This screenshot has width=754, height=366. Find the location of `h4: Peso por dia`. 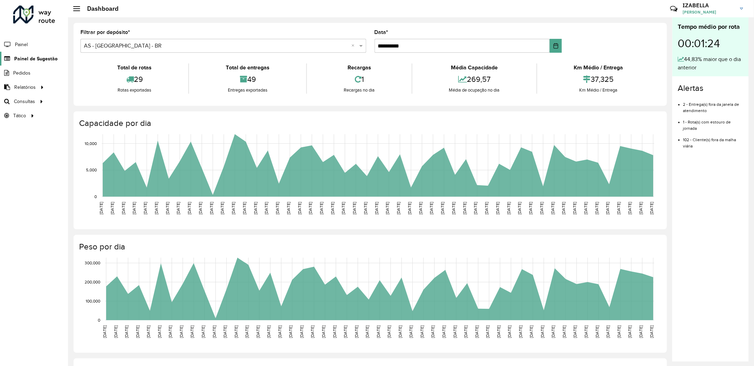

h4: Peso por dia is located at coordinates (369, 247).